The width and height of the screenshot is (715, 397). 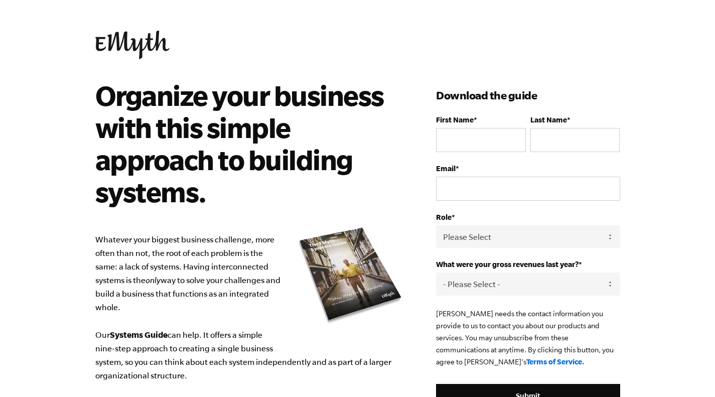 I want to click on img: e-myth systems guide organize your business, so click(x=351, y=275).